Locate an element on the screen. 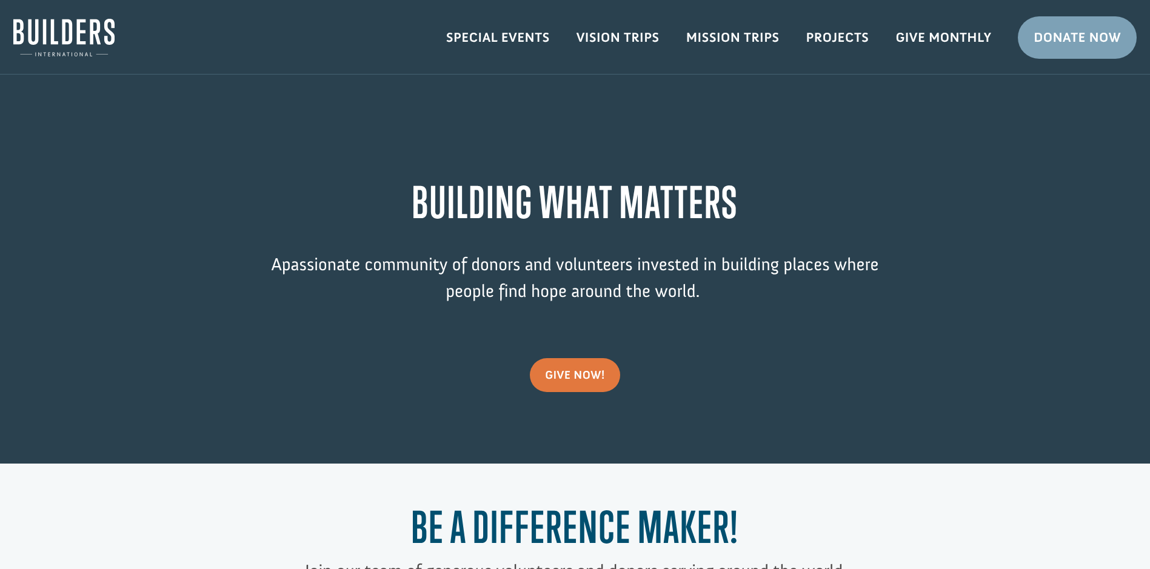  img: Builders International is located at coordinates (64, 38).